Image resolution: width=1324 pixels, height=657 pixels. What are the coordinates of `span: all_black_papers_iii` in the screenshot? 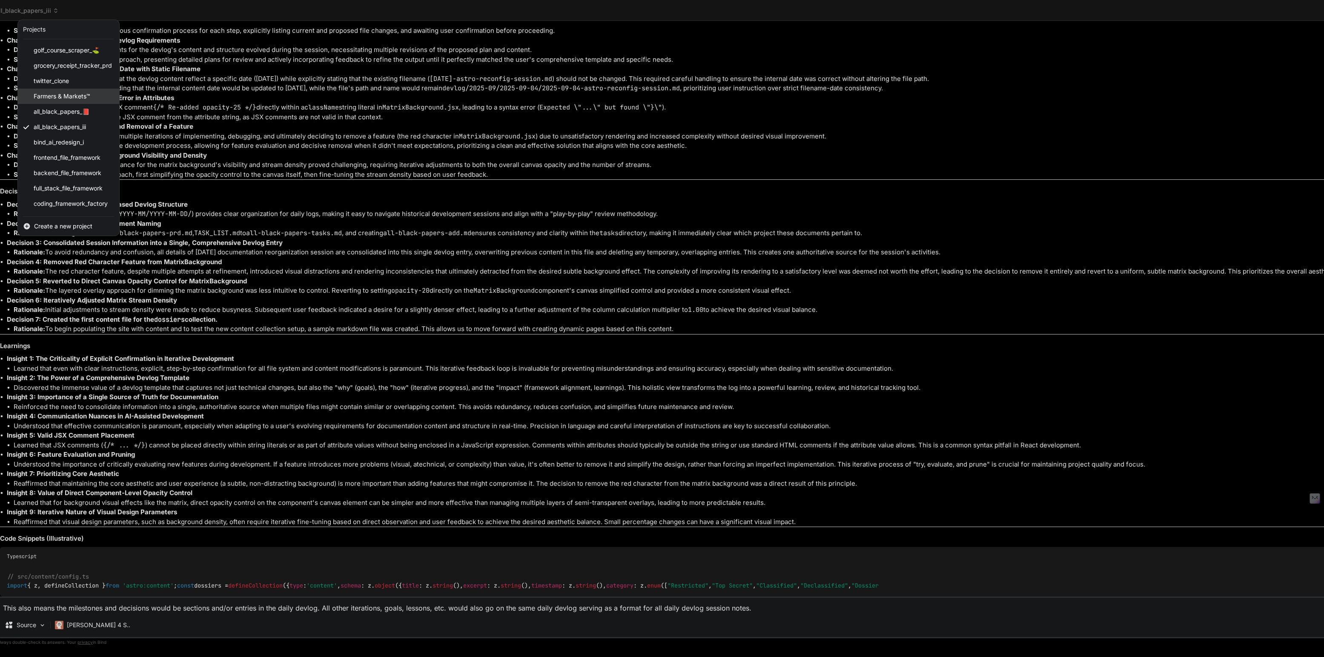 It's located at (60, 127).